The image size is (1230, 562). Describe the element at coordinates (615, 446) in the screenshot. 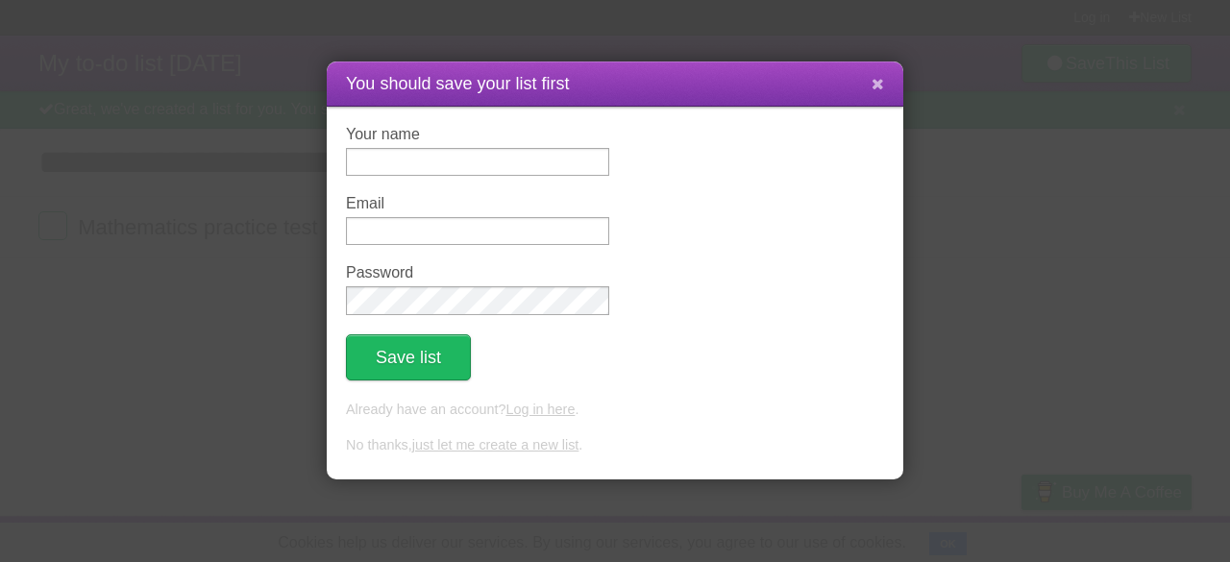

I see `p: No thanks, .` at that location.